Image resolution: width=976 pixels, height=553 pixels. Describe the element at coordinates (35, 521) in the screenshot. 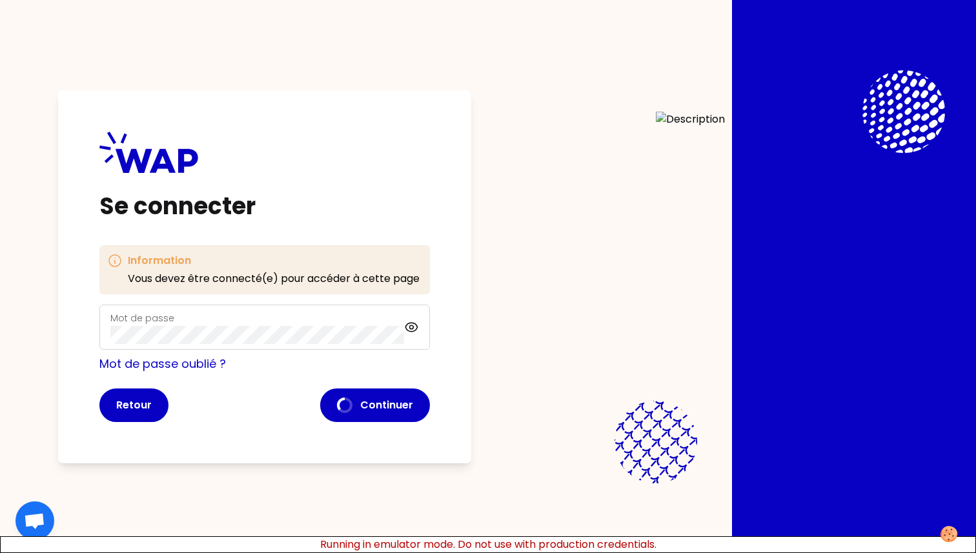

I see `a: Ouvrir le chat` at that location.